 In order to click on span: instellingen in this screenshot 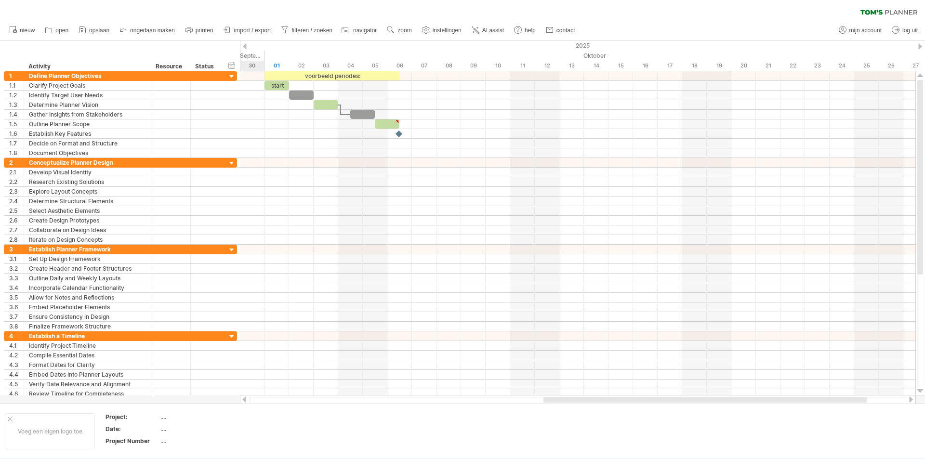, I will do `click(447, 30)`.